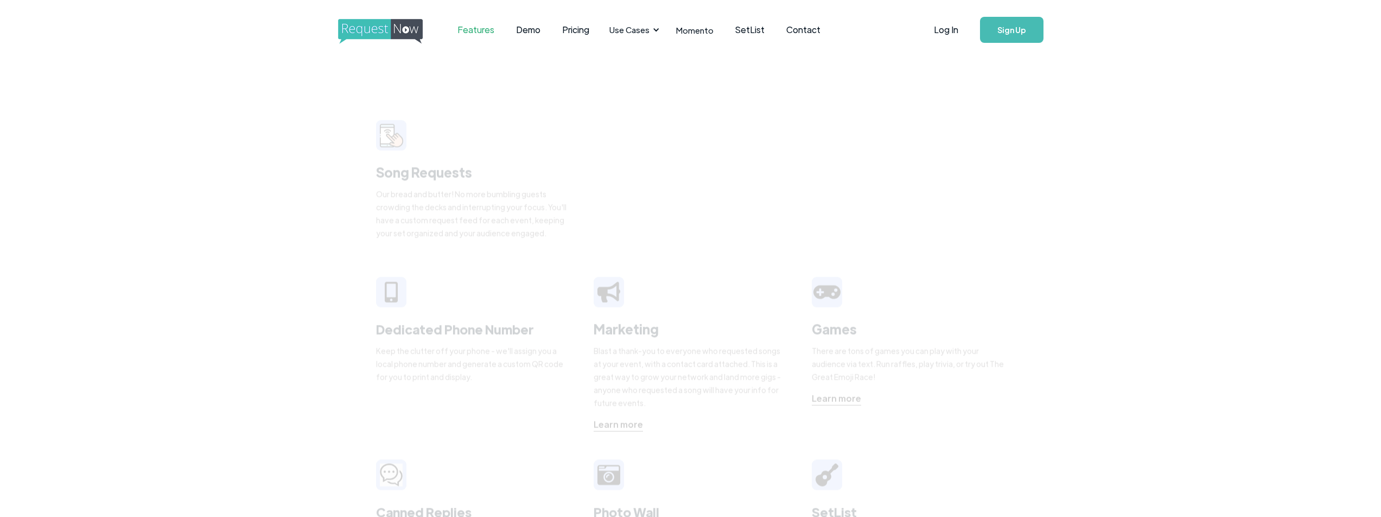  I want to click on img: guitar, so click(827, 475).